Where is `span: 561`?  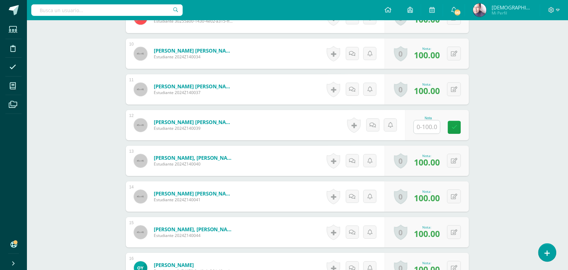
span: 561 is located at coordinates (458, 12).